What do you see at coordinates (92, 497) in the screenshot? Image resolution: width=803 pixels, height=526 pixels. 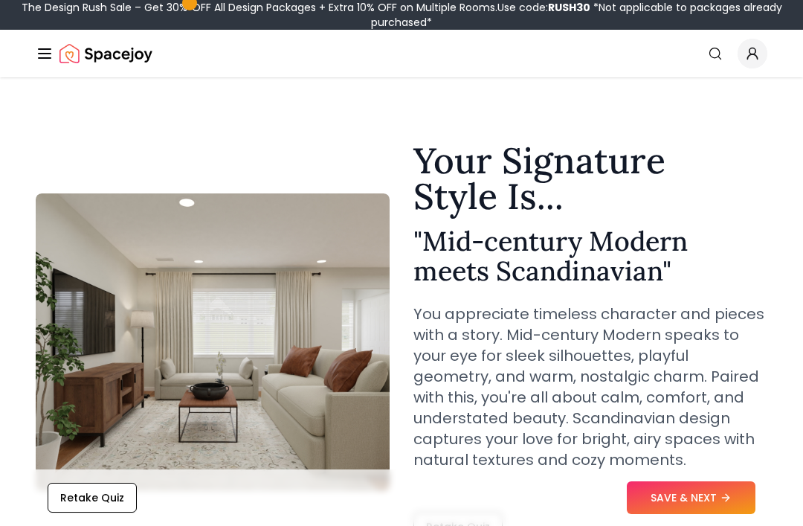 I see `button: Retake Quiz` at bounding box center [92, 497].